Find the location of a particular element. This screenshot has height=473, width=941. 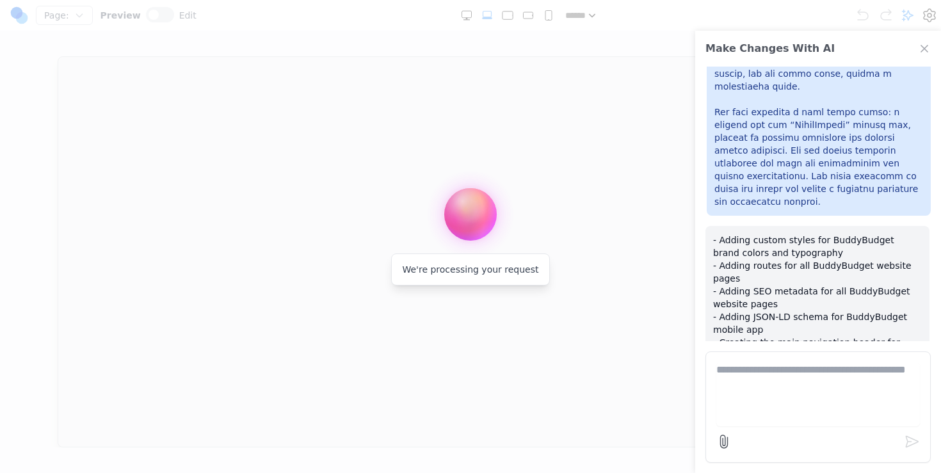

div: We're processing your request is located at coordinates (471, 215).